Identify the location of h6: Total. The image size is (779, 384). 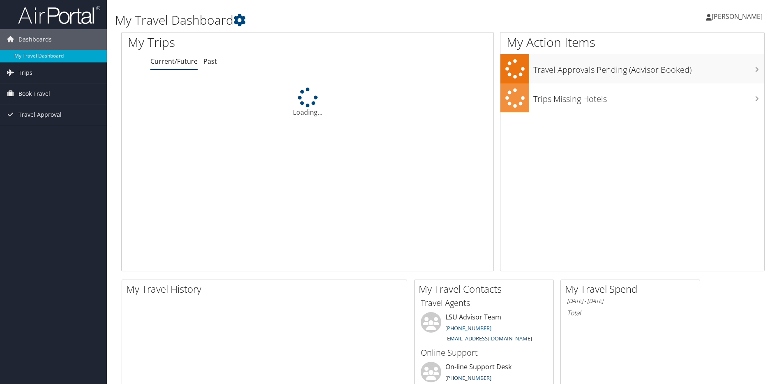
(630, 313).